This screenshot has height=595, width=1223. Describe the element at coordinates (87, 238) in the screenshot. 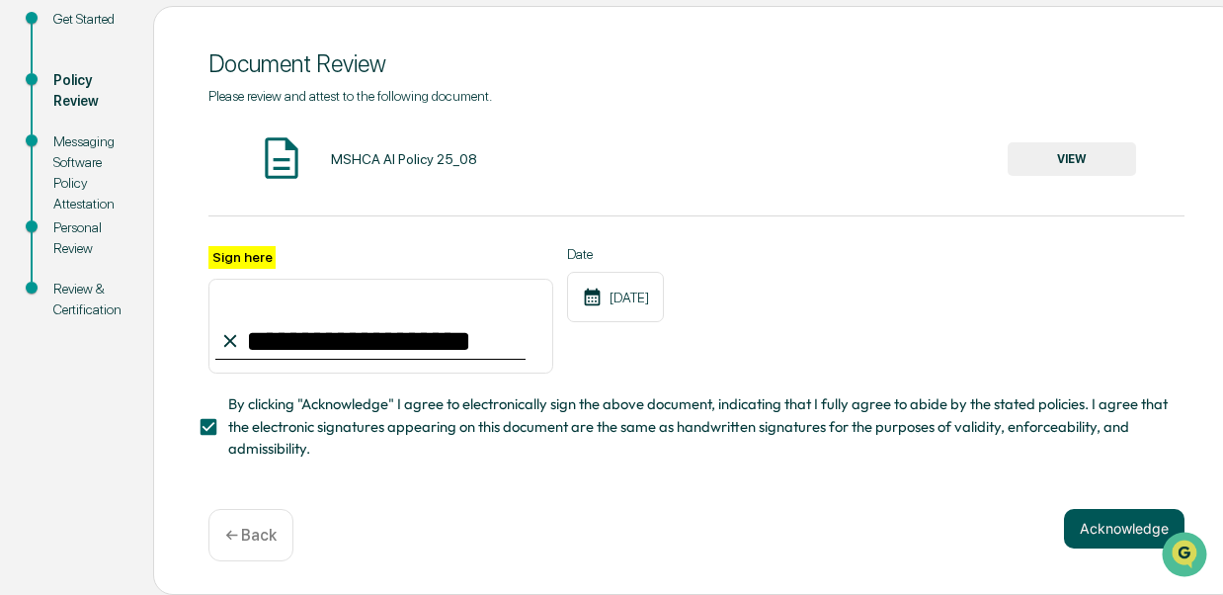

I see `div: Personal Review` at that location.